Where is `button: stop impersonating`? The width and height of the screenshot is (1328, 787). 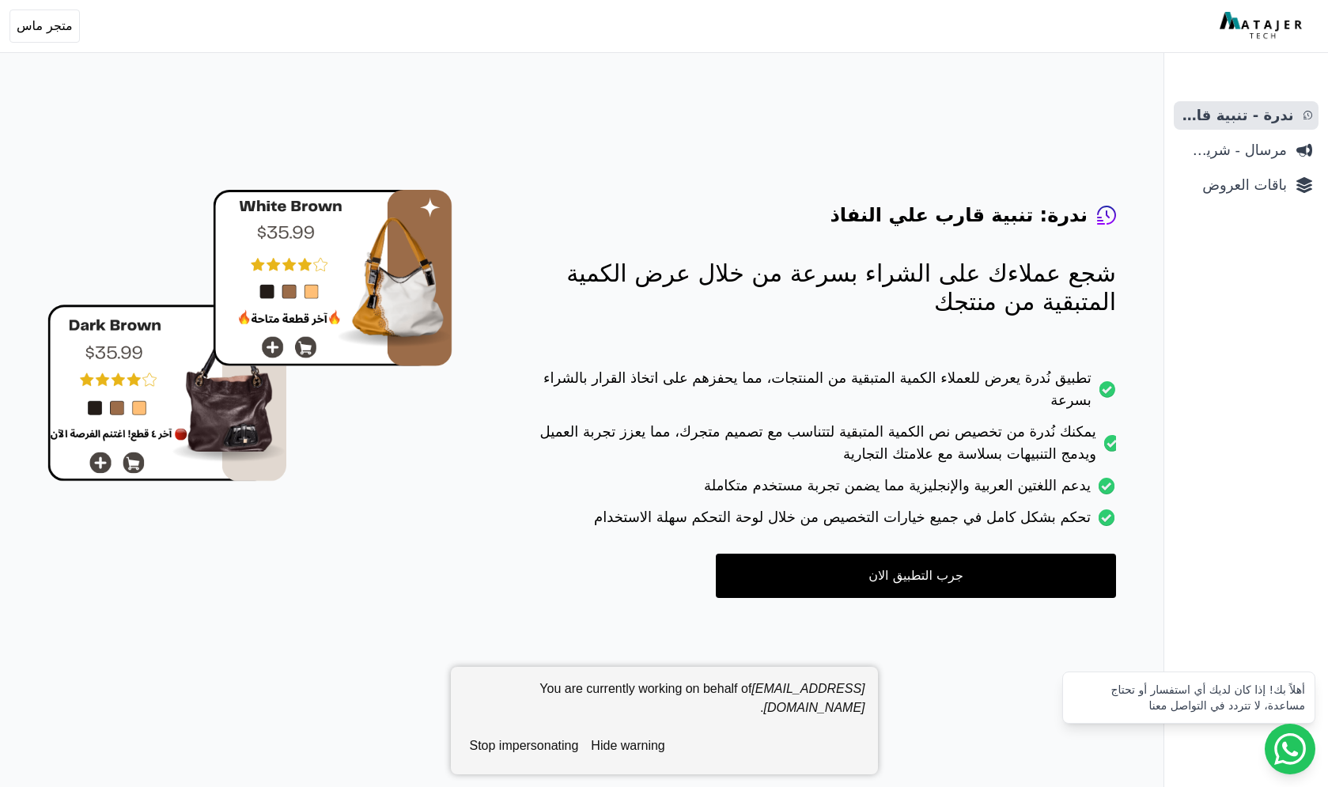
button: stop impersonating is located at coordinates (525, 746).